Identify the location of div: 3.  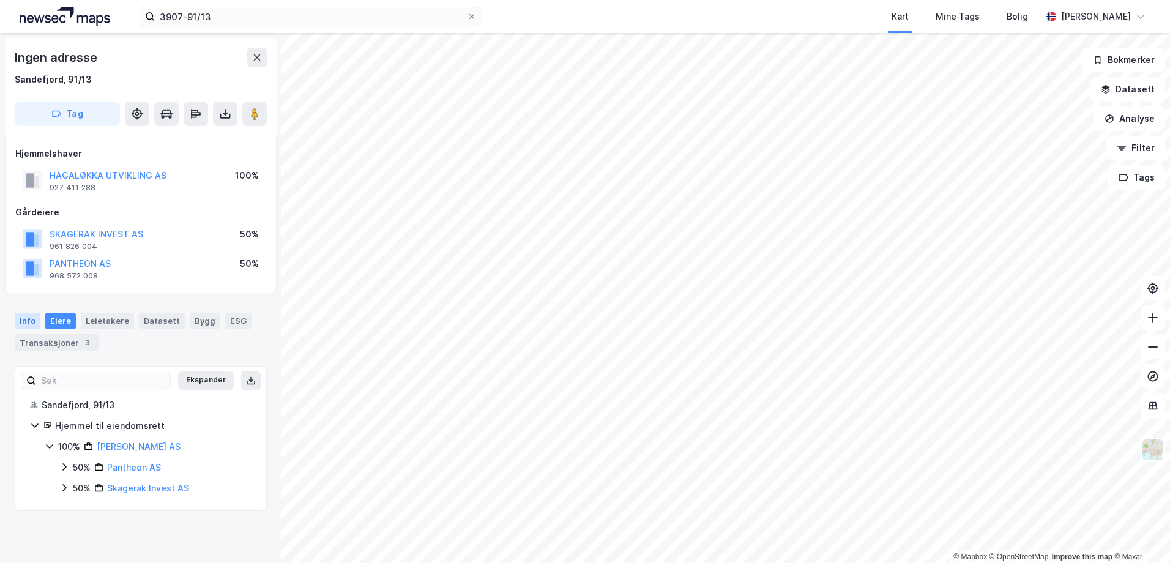
(87, 343).